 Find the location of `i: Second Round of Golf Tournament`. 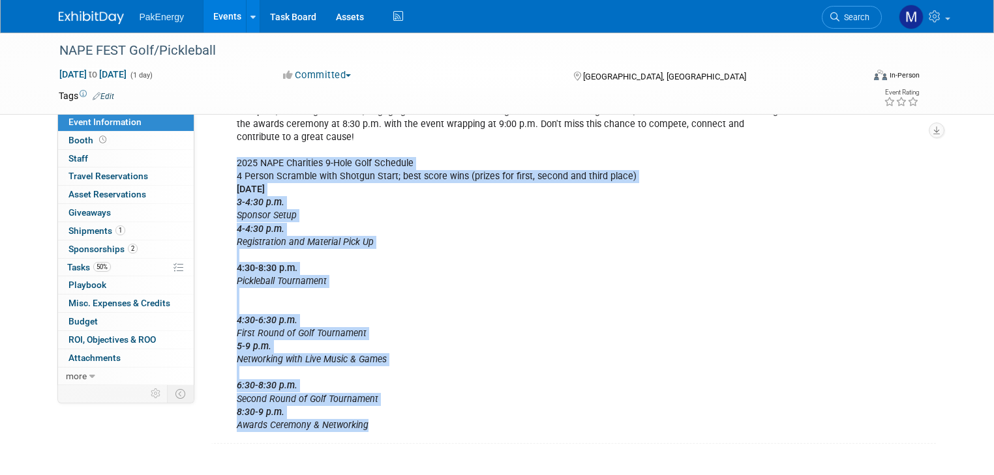

i: Second Round of Golf Tournament is located at coordinates (307, 392).